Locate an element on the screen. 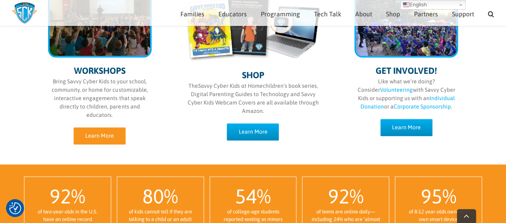 This screenshot has height=223, width=506. img: en is located at coordinates (406, 5).